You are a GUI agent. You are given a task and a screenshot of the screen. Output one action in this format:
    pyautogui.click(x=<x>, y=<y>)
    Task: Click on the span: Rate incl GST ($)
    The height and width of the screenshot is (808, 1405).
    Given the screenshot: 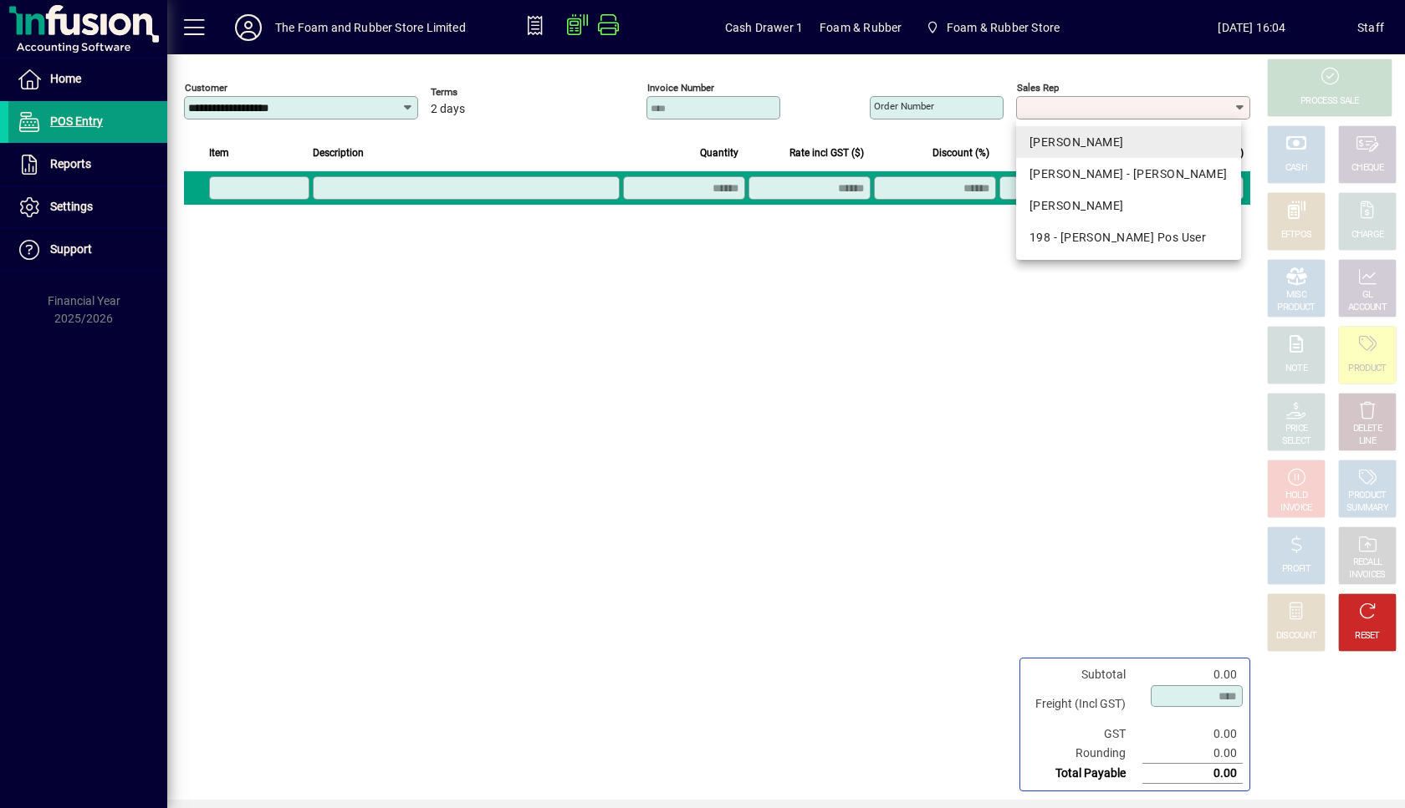 What is the action you would take?
    pyautogui.click(x=826, y=153)
    